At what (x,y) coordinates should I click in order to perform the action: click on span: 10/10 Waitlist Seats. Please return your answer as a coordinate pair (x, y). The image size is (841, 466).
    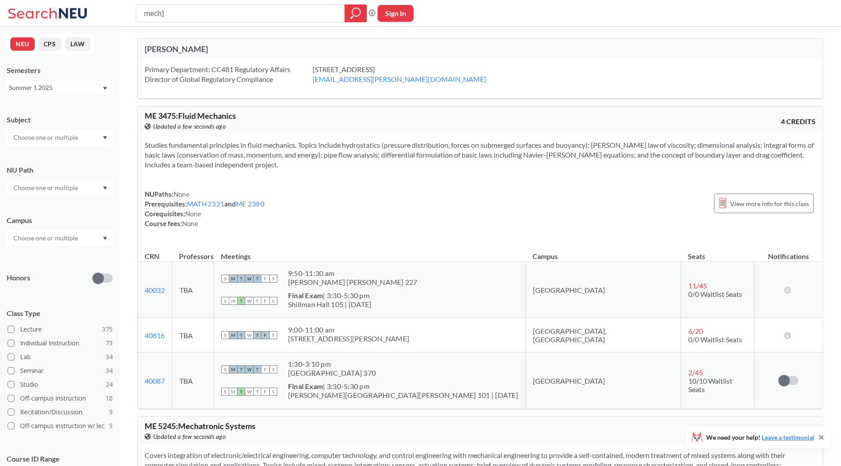
    Looking at the image, I should click on (710, 385).